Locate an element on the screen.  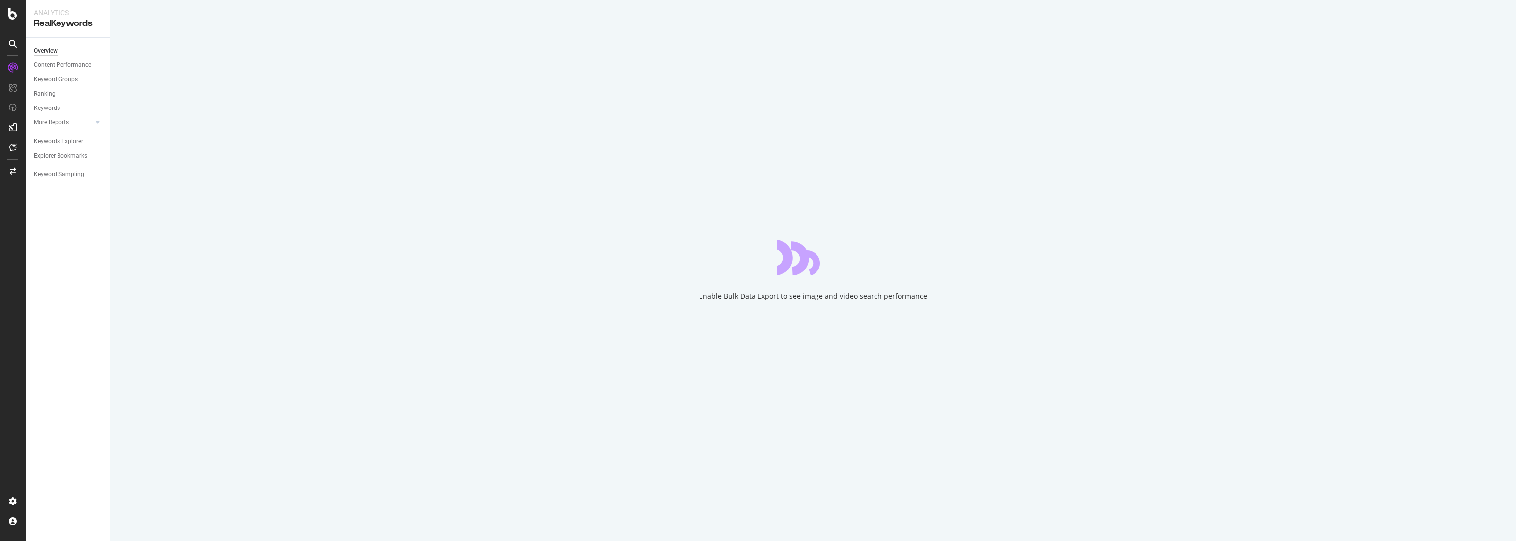
div: Overview is located at coordinates (46, 51).